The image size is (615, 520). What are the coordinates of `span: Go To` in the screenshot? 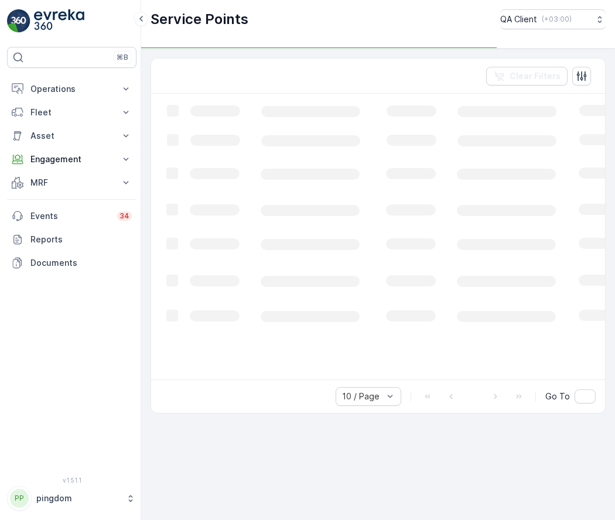 It's located at (558, 397).